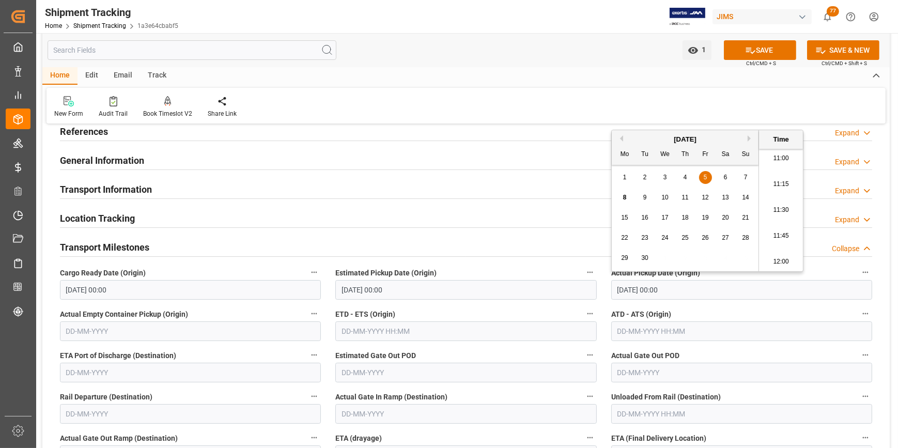 The image size is (898, 448). What do you see at coordinates (112, 12) in the screenshot?
I see `div: Shipment Tracking` at bounding box center [112, 12].